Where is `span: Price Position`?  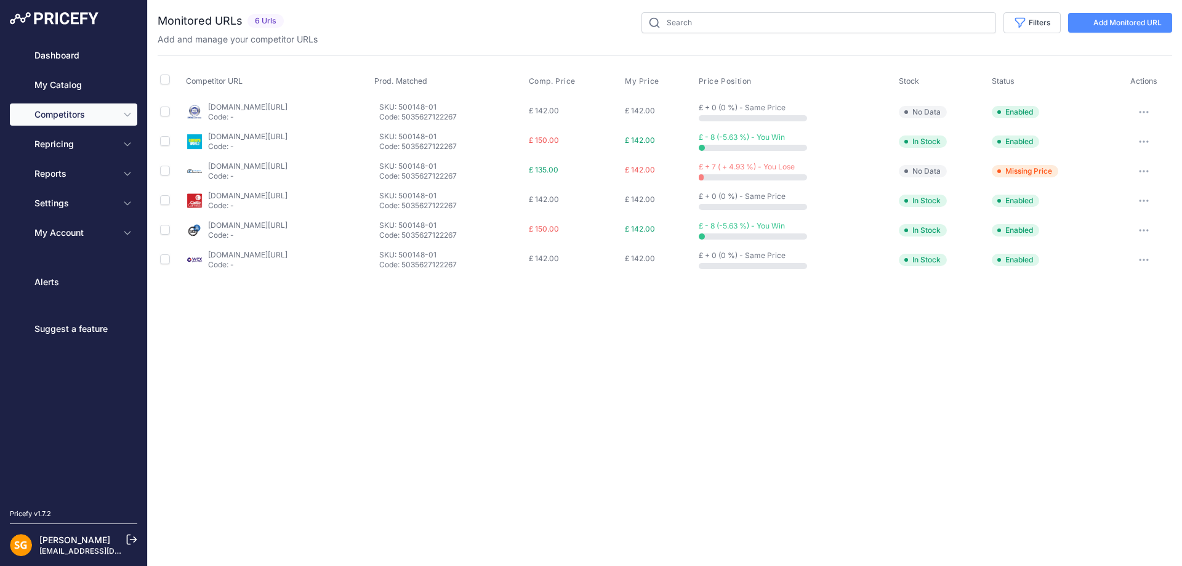
span: Price Position is located at coordinates (725, 81).